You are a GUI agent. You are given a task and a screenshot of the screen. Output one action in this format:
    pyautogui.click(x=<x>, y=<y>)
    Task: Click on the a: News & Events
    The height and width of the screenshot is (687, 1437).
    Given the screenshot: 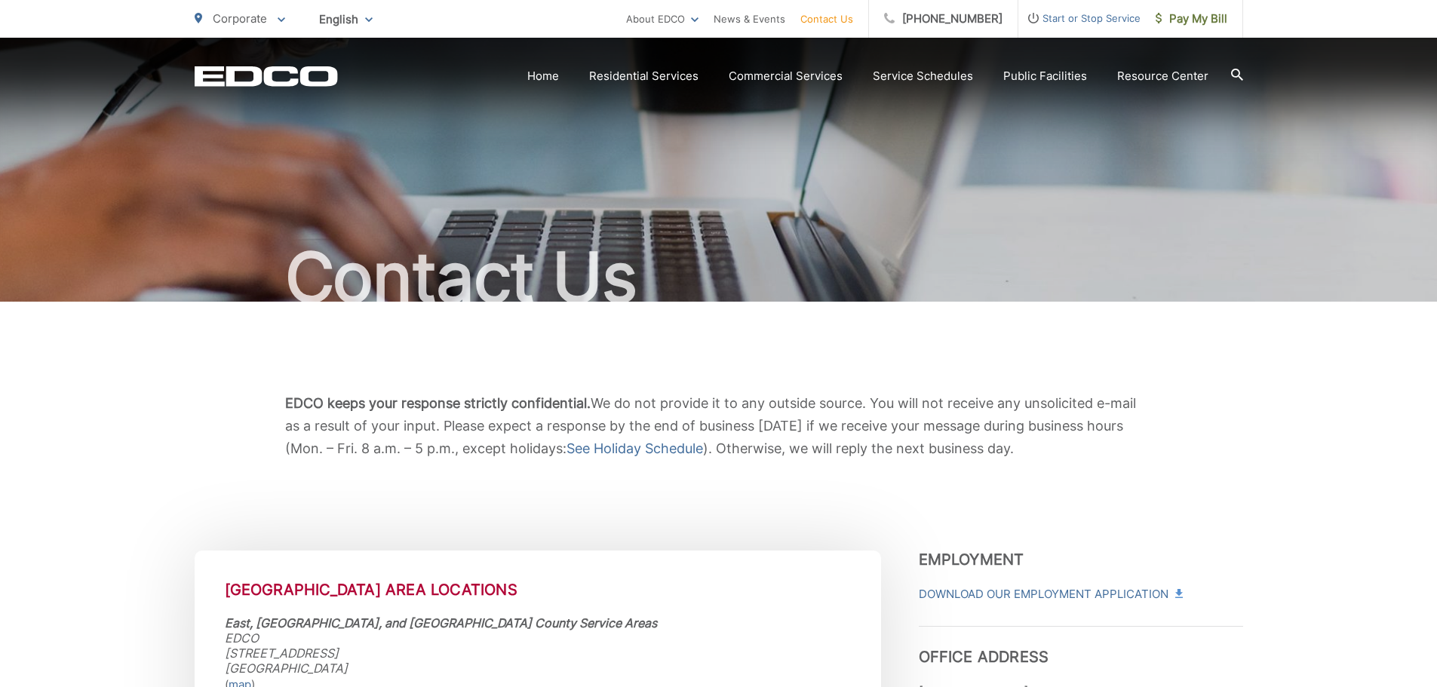 What is the action you would take?
    pyautogui.click(x=749, y=19)
    